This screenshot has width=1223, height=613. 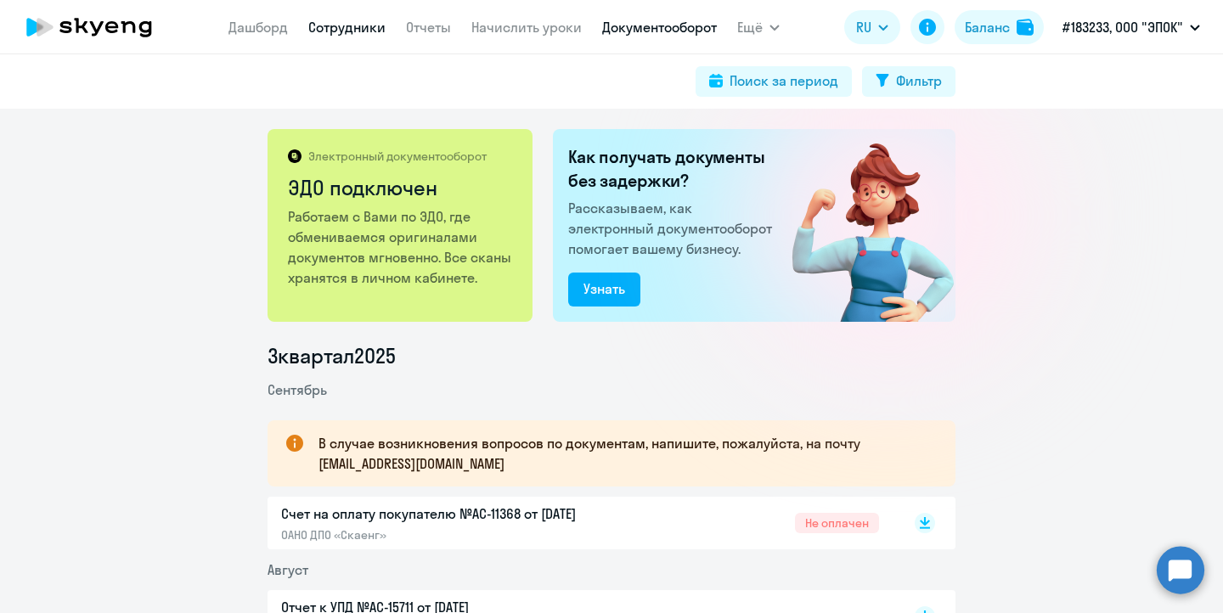 I want to click on img: balance, so click(x=1025, y=27).